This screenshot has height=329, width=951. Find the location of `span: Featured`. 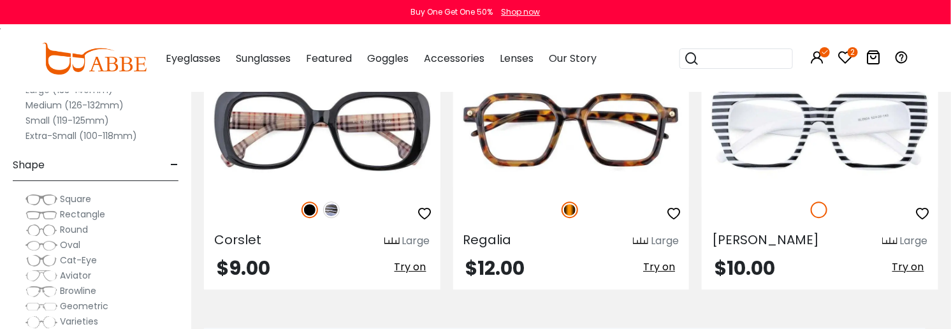

span: Featured is located at coordinates (329, 58).